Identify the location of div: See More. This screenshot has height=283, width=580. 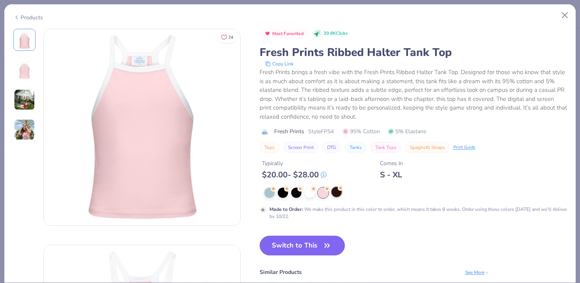
(477, 273).